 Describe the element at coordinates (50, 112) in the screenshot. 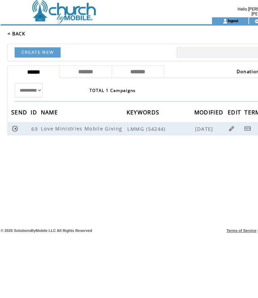

I see `a: NAME` at that location.